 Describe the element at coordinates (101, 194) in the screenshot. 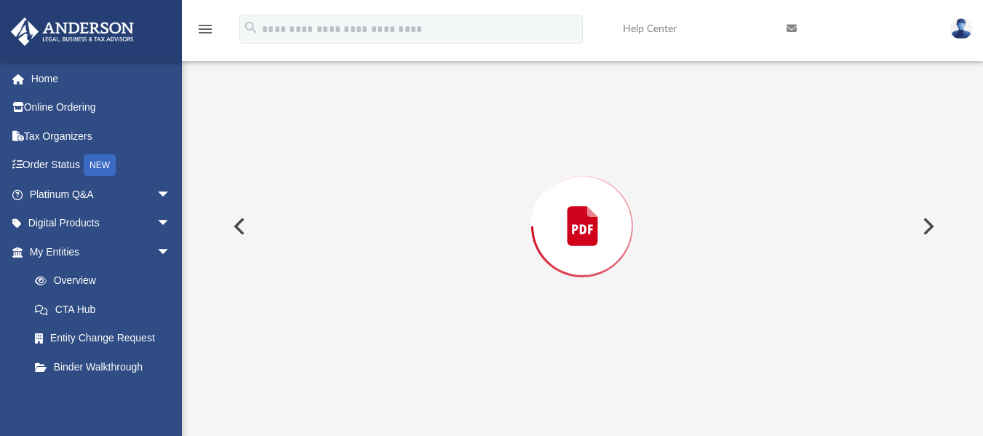

I see `a: Platinum Q&Aarrow_drop_down` at that location.